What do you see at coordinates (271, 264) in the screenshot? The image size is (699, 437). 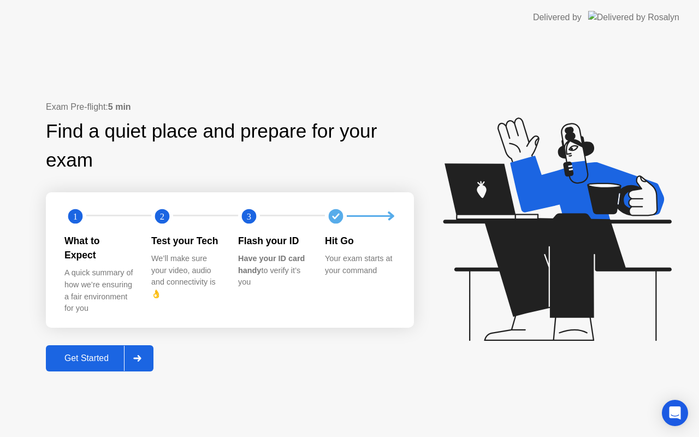 I see `b: Have your ID card handy` at bounding box center [271, 264].